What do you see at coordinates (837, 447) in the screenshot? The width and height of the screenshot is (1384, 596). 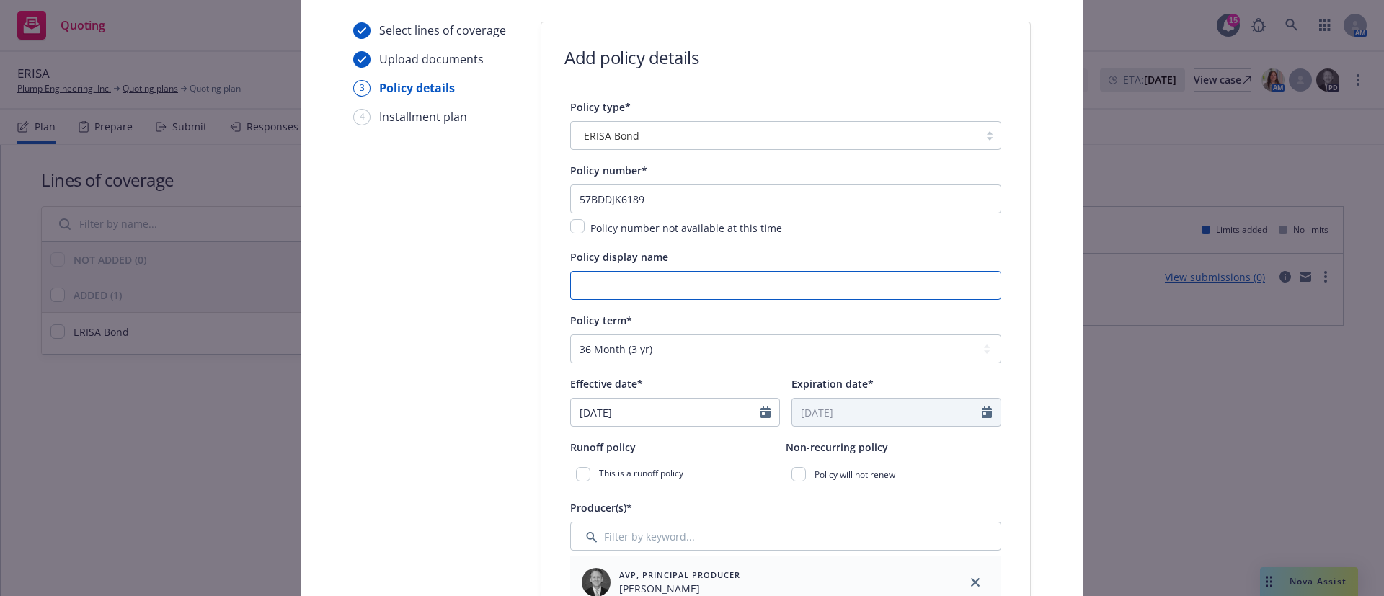 I see `span: Non-recurring policy` at bounding box center [837, 447].